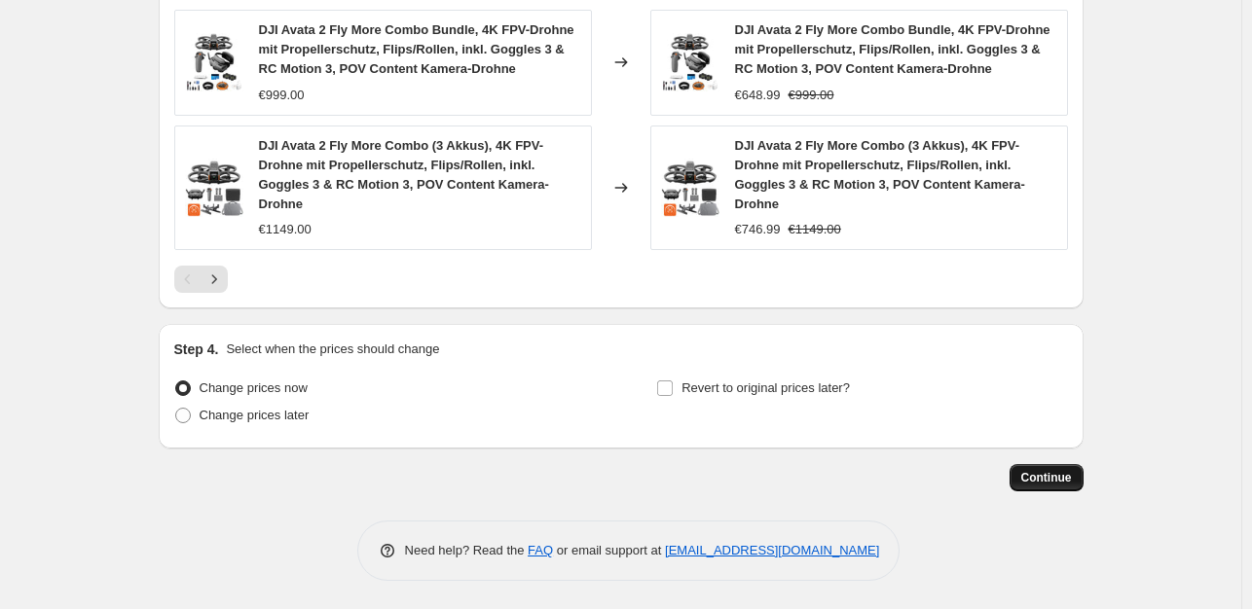  I want to click on strike: €999.00, so click(811, 95).